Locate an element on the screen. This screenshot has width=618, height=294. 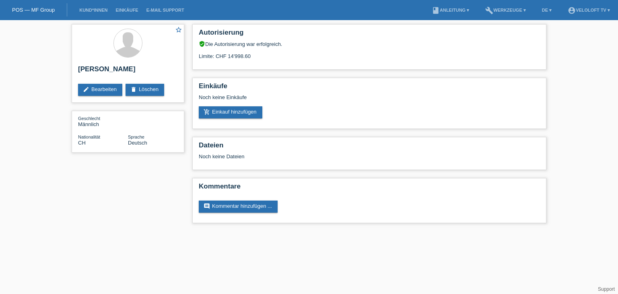
a: Einkäufe is located at coordinates (127, 10).